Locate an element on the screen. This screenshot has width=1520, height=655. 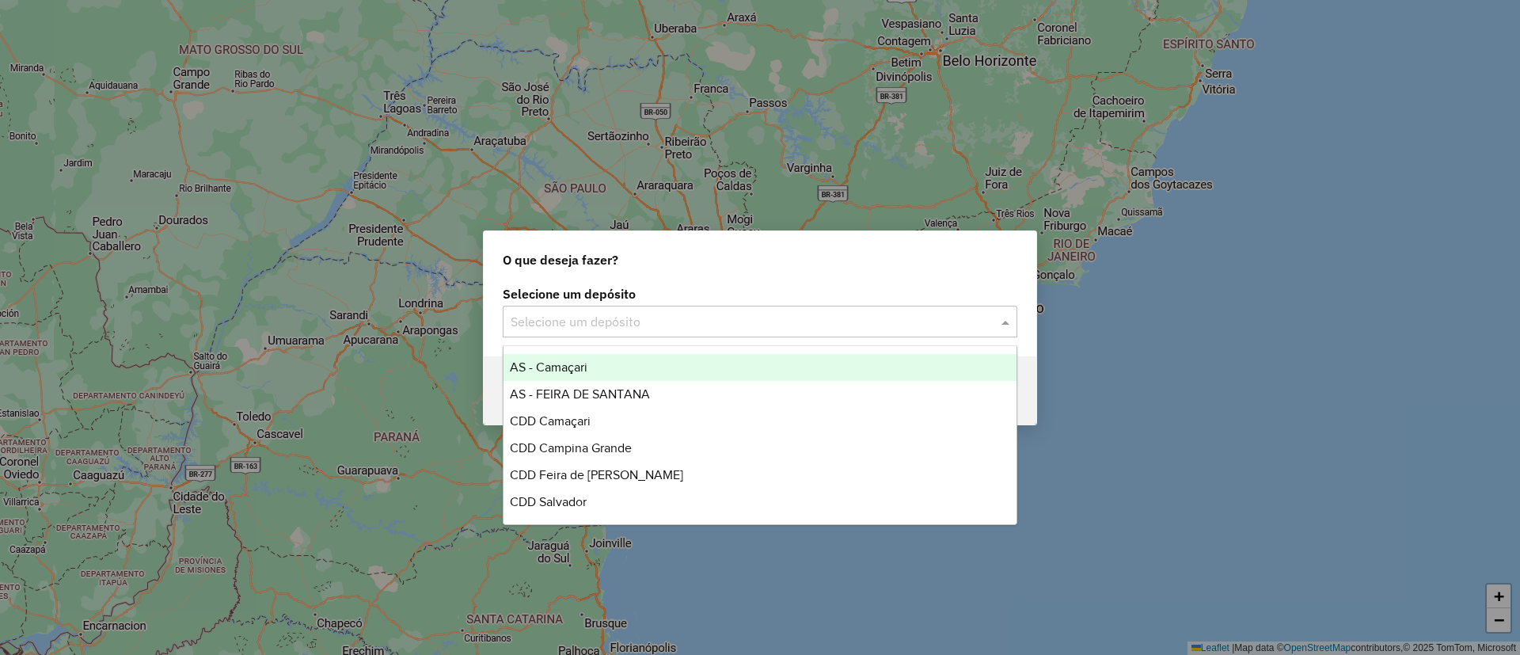
span: AS - FEIRA DE SANTANA is located at coordinates (579, 393).